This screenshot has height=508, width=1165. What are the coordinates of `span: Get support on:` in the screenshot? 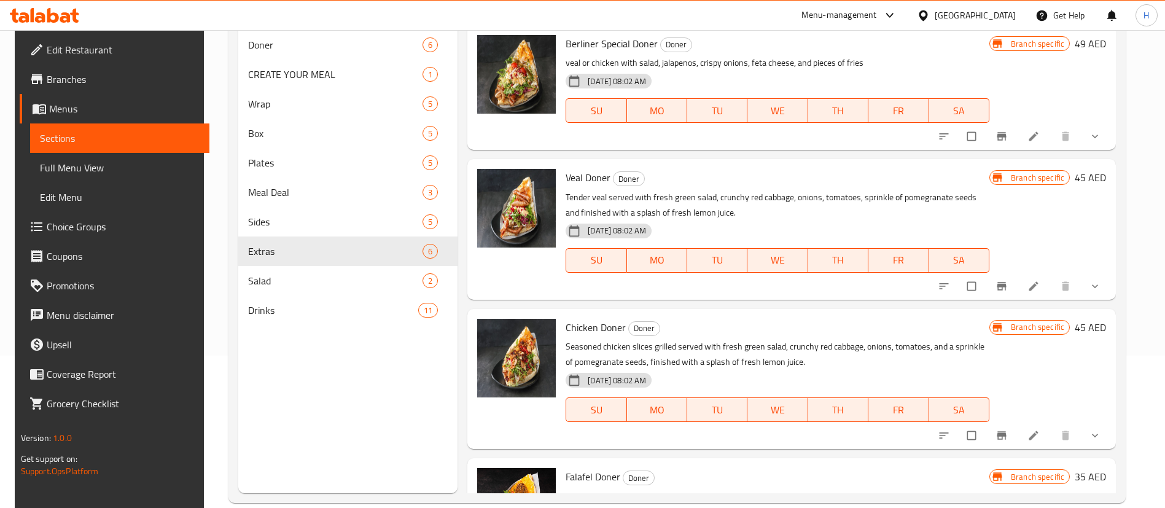 It's located at (49, 459).